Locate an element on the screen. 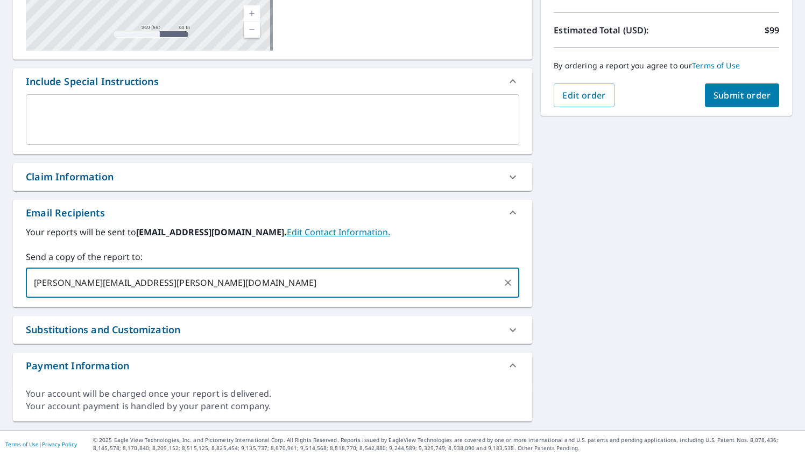 The image size is (805, 456). button: Edit order is located at coordinates (584, 95).